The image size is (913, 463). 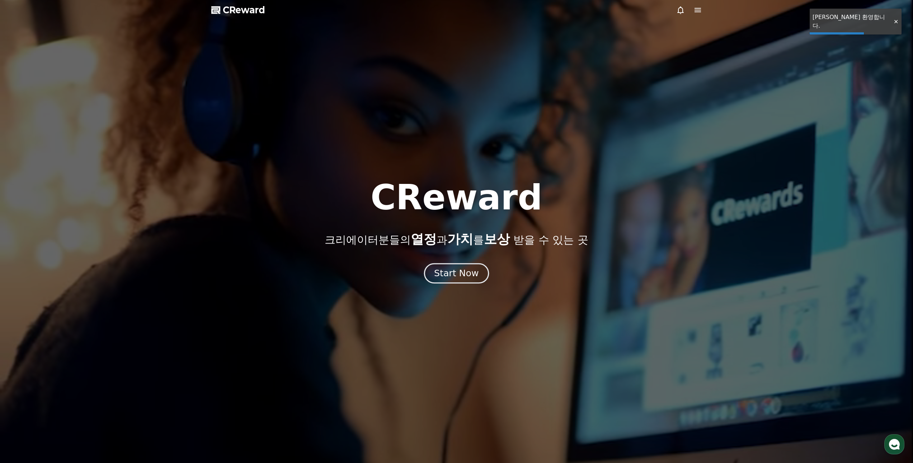 I want to click on p: 크리에이터분들의 과 를 받을 수 있는 곳, so click(x=456, y=239).